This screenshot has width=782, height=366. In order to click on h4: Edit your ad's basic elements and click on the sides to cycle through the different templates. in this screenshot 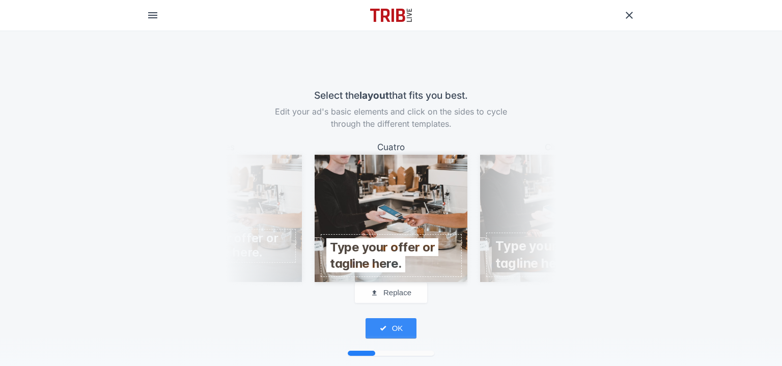, I will do `click(391, 118)`.